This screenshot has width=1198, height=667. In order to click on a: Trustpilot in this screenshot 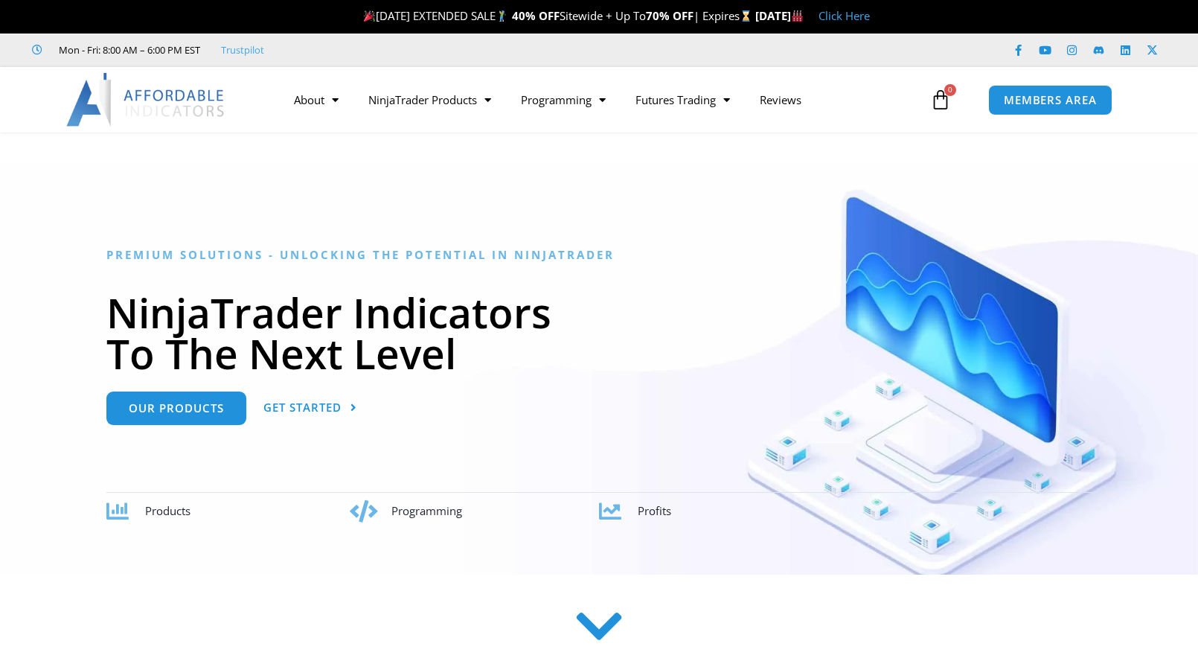, I will do `click(243, 50)`.